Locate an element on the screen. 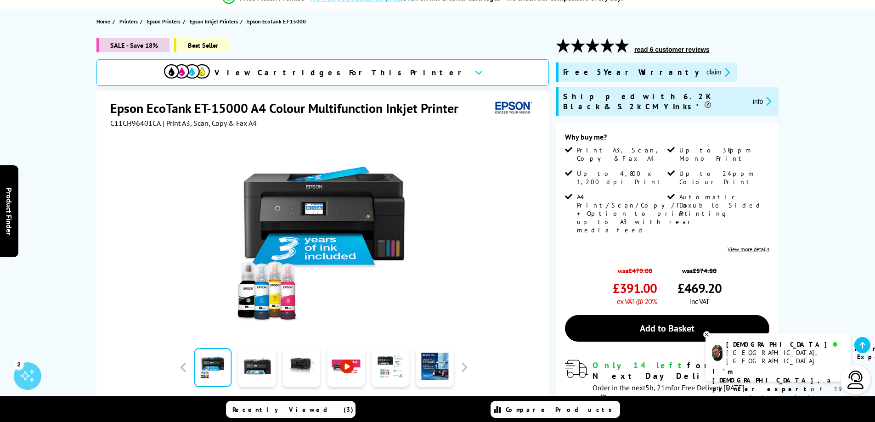 This screenshot has height=422, width=875. span: Epson Inkjet Printers is located at coordinates (214, 21).